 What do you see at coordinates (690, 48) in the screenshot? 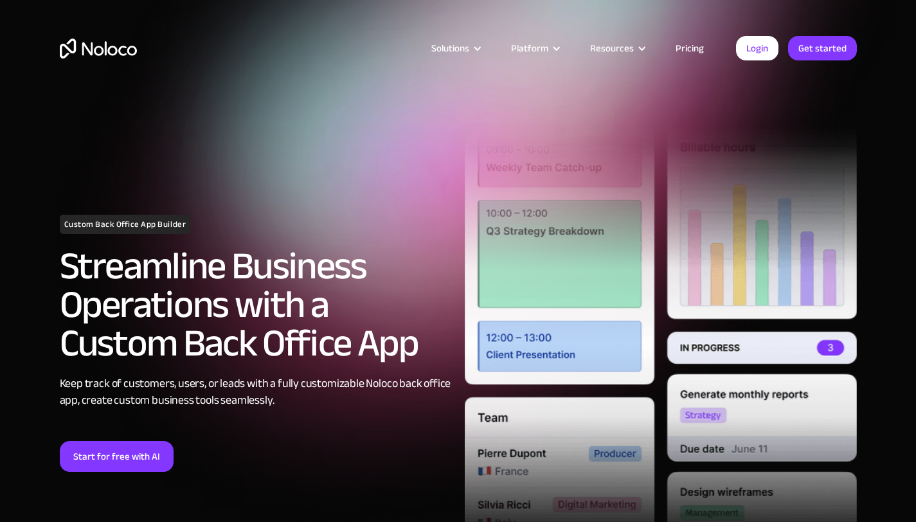
I see `a: Pricing` at bounding box center [690, 48].